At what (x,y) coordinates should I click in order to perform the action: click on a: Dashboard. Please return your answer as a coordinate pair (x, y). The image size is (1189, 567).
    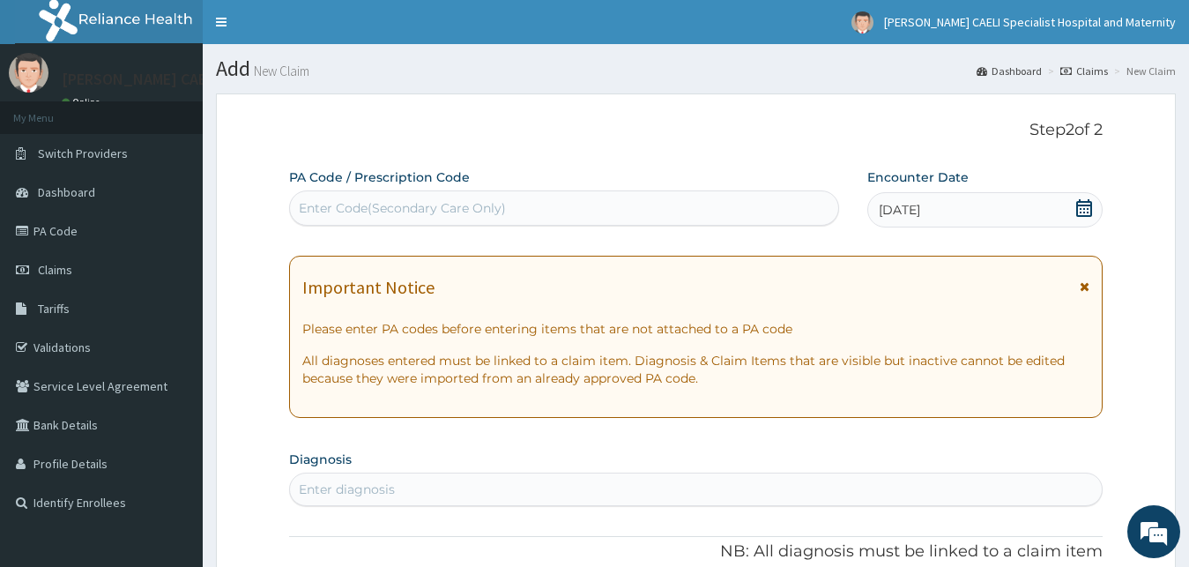
    Looking at the image, I should click on (1009, 70).